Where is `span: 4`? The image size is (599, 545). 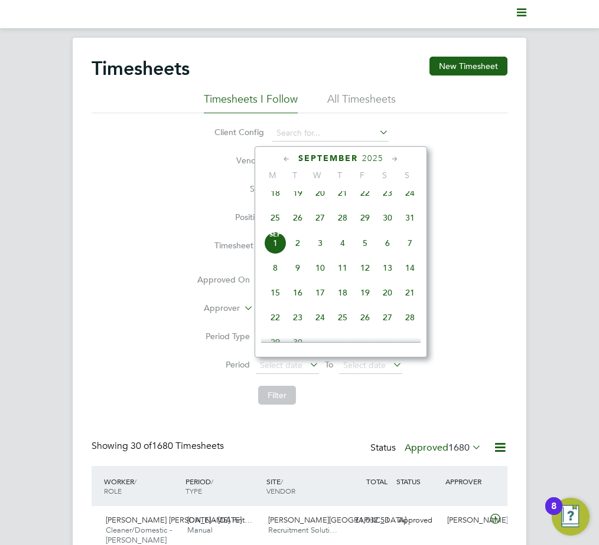 span: 4 is located at coordinates (342, 243).